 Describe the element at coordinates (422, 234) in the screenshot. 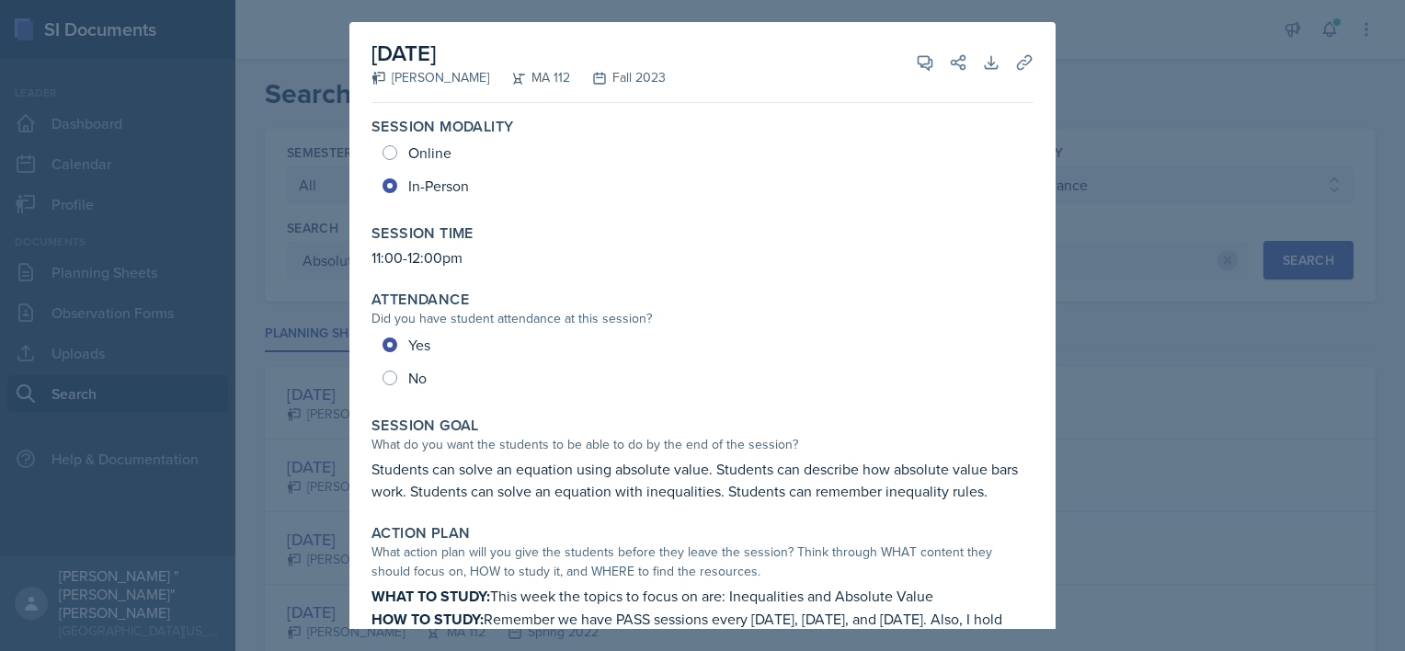

I see `label: Session Time` at that location.